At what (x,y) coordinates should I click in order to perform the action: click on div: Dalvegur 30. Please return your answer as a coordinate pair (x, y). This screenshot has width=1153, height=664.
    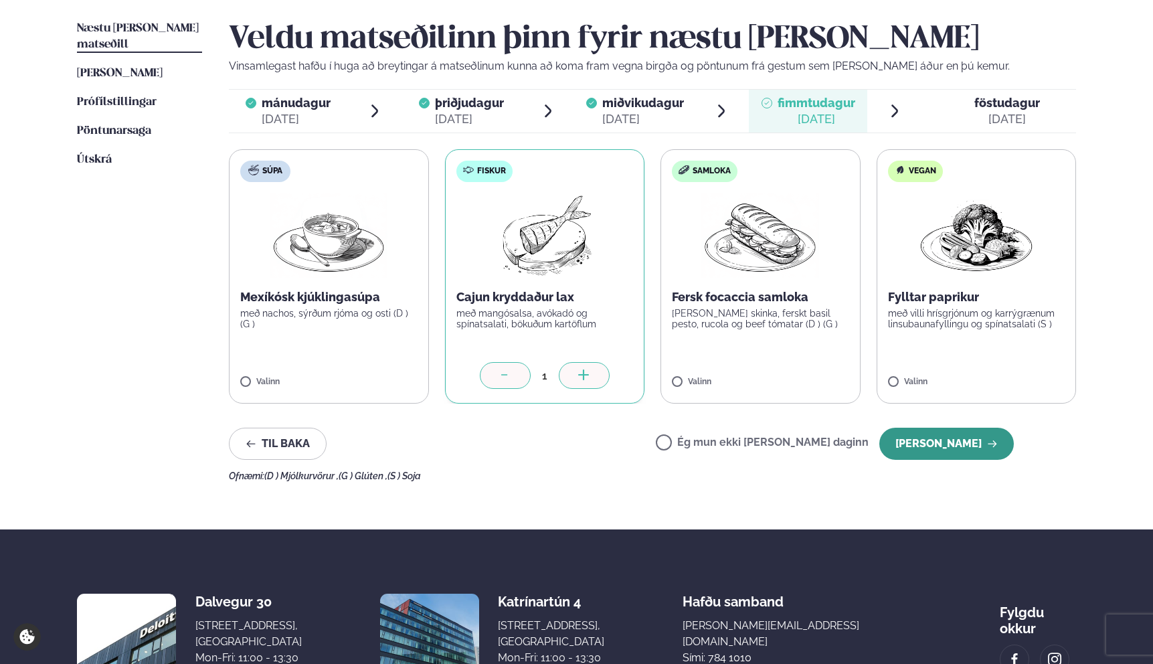
    Looking at the image, I should click on (248, 602).